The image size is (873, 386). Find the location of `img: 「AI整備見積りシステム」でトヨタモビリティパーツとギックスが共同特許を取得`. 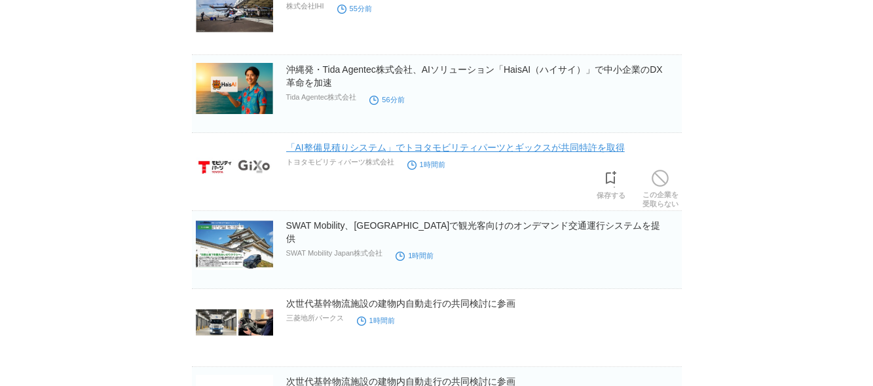

img: 「AI整備見積りシステム」でトヨタモビリティパーツとギックスが共同特許を取得 is located at coordinates (234, 166).